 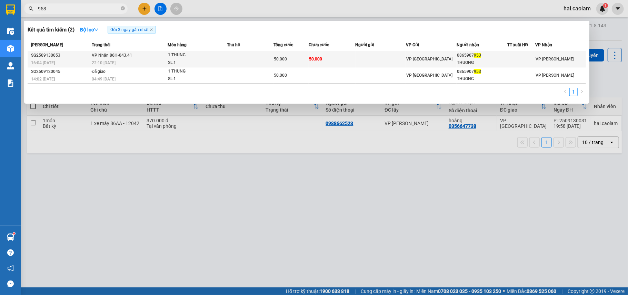 What do you see at coordinates (10, 283) in the screenshot?
I see `span: message` at bounding box center [10, 283].